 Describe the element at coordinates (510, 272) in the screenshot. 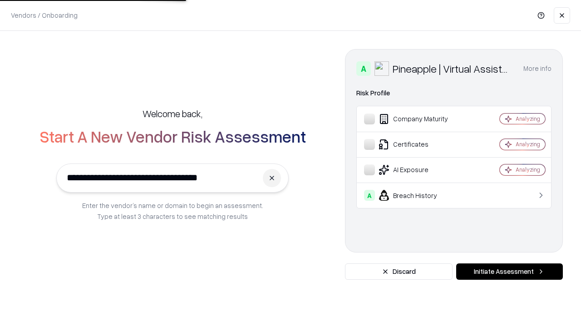

I see `button: Initiate Assessment` at that location.